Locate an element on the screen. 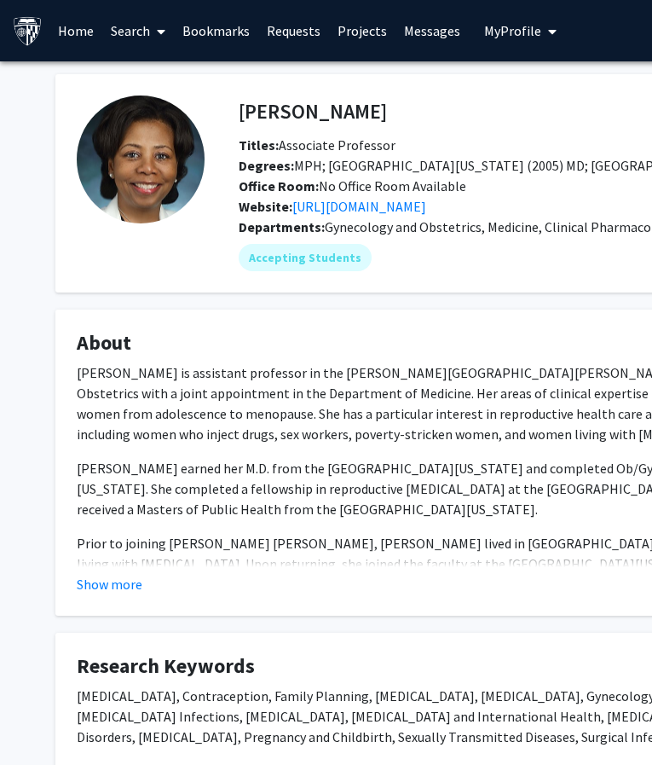 This screenshot has width=652, height=765. a: Opens in a new tab is located at coordinates (359, 206).